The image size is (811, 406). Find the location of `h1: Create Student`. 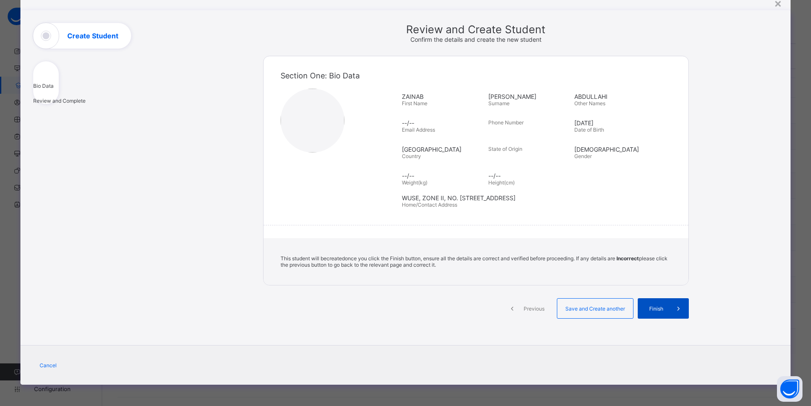

h1: Create Student is located at coordinates (93, 36).